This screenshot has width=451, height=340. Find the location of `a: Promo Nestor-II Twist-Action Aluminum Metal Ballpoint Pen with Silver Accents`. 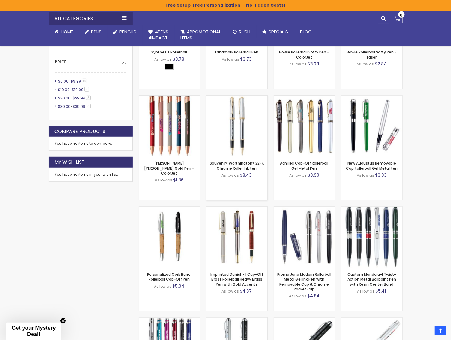

a: Promo Nestor-II Twist-Action Aluminum Metal Ballpoint Pen with Silver Accents is located at coordinates (169, 320).